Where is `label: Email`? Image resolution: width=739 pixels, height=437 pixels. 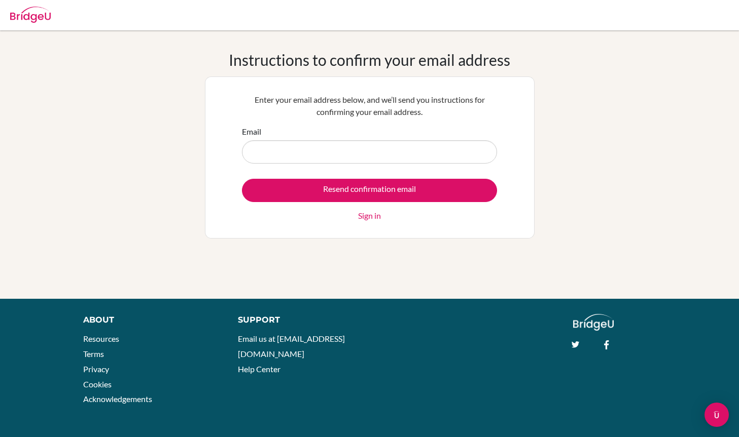 label: Email is located at coordinates (251, 132).